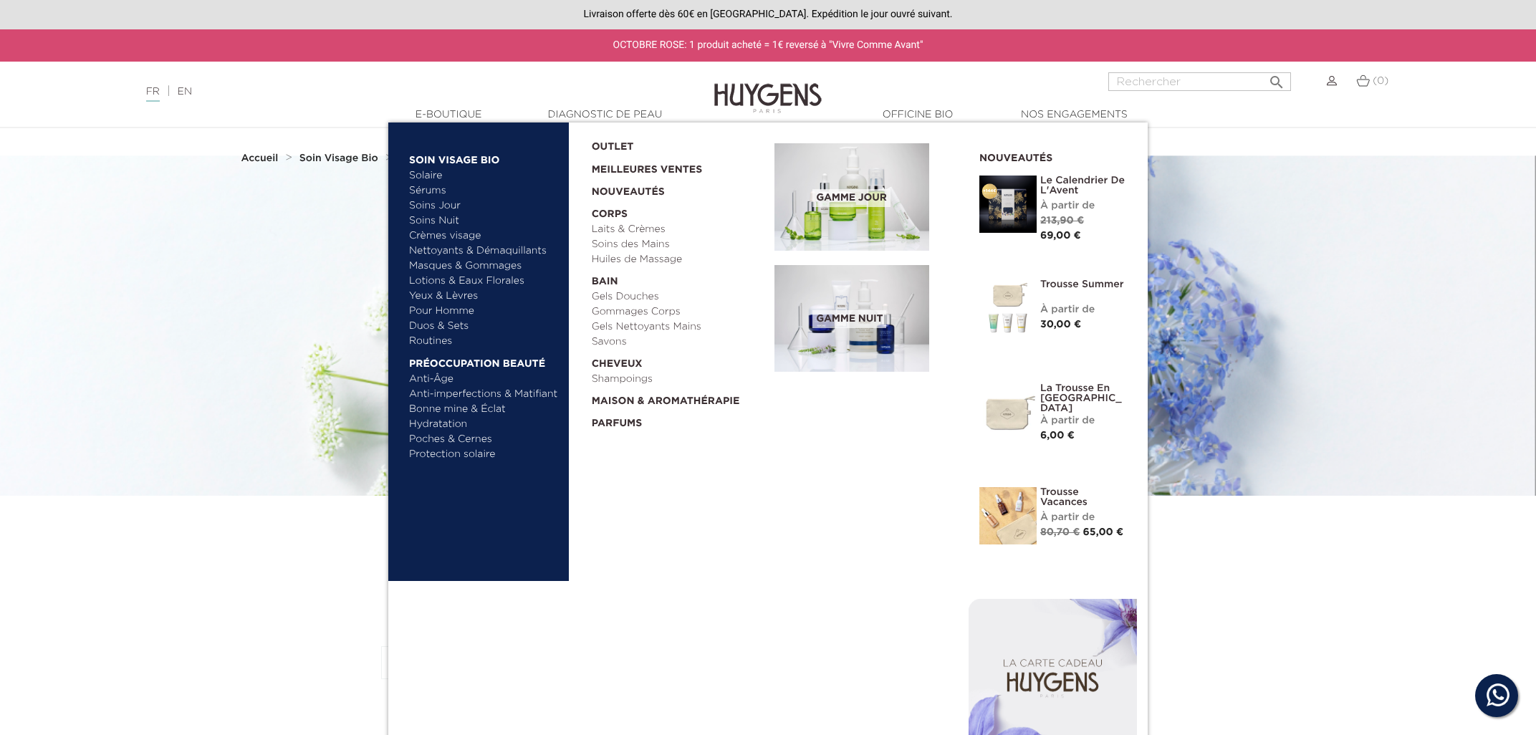 The height and width of the screenshot is (735, 1536). Describe the element at coordinates (678, 229) in the screenshot. I see `a: Laits & Crèmes` at that location.